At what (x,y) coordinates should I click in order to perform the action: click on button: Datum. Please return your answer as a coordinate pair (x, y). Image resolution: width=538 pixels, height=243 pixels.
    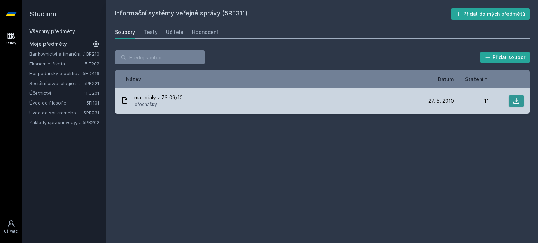
    Looking at the image, I should click on (446, 79).